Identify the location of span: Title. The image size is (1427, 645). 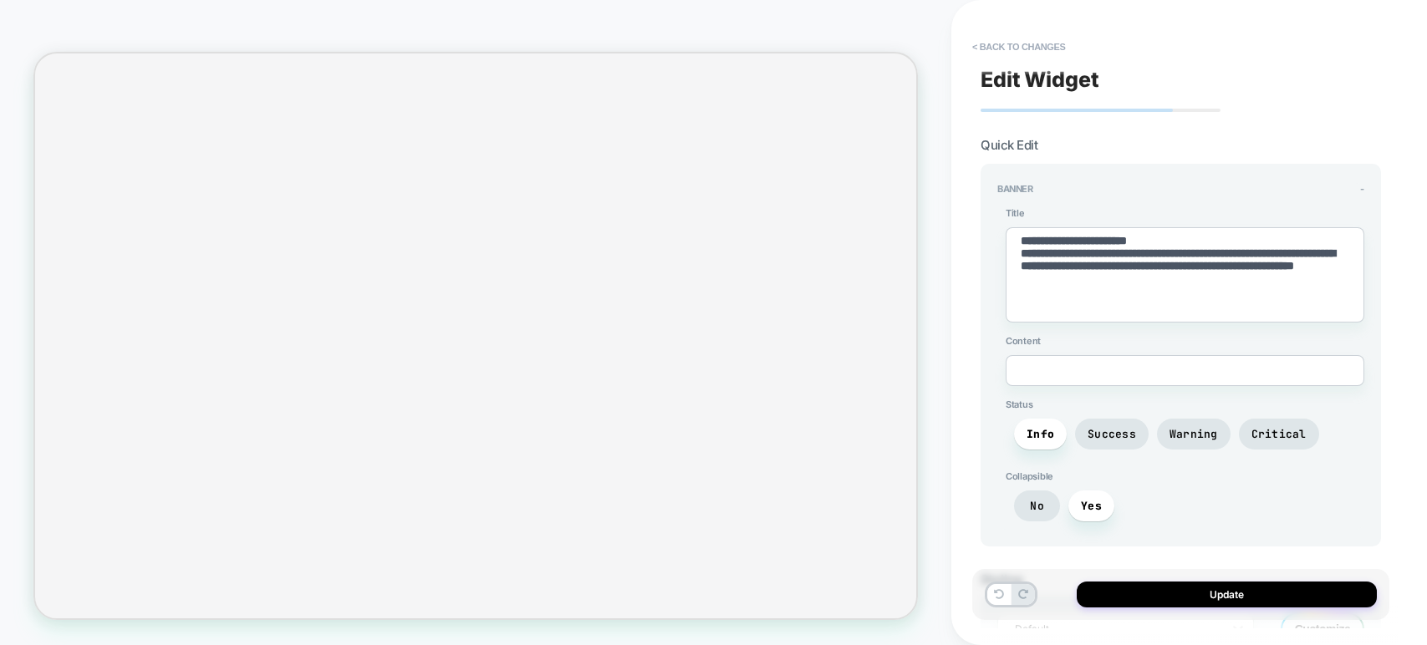
(1184, 213).